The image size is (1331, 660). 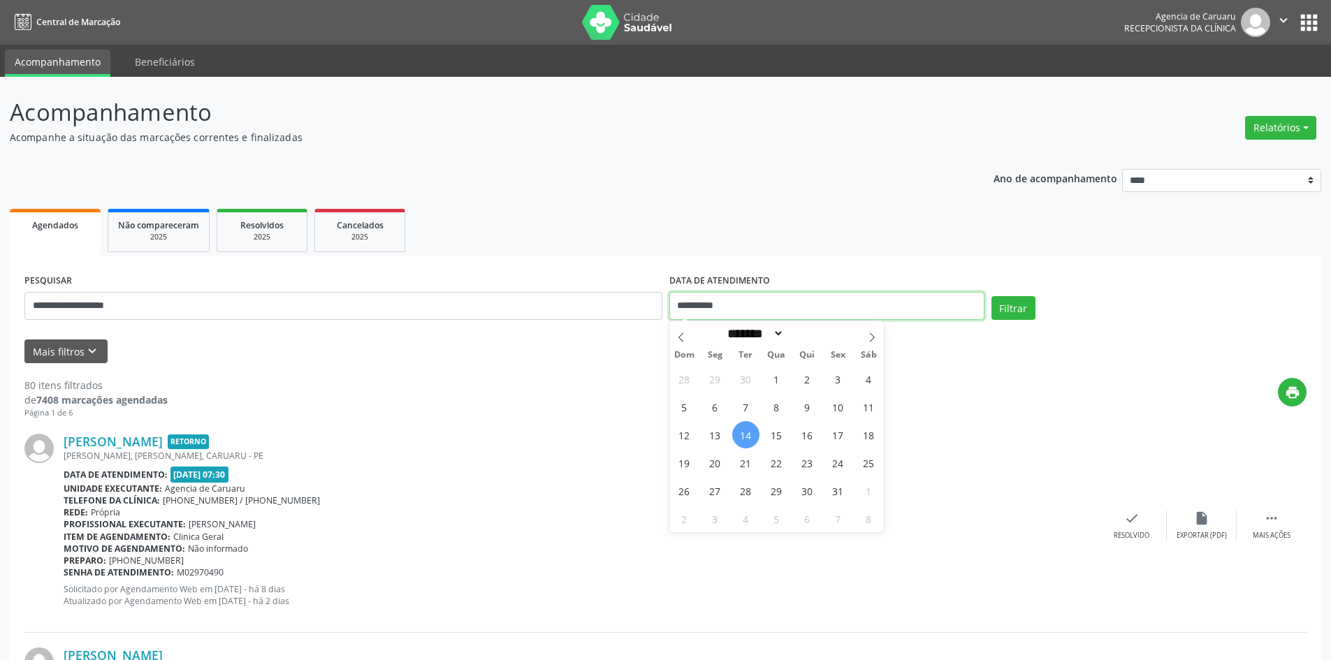 What do you see at coordinates (200, 572) in the screenshot?
I see `span: M02970490` at bounding box center [200, 572].